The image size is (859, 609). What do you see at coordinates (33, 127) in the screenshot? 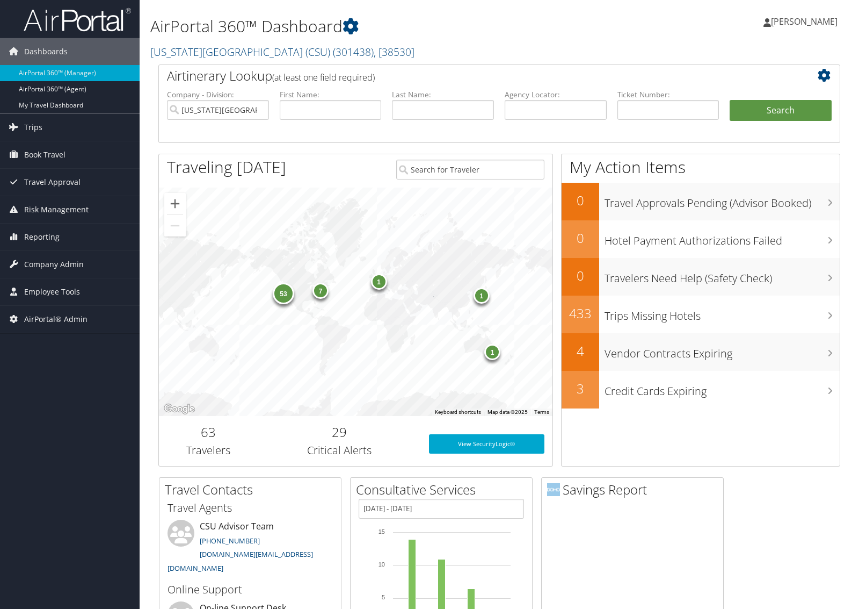
I see `span: Trips` at bounding box center [33, 127].